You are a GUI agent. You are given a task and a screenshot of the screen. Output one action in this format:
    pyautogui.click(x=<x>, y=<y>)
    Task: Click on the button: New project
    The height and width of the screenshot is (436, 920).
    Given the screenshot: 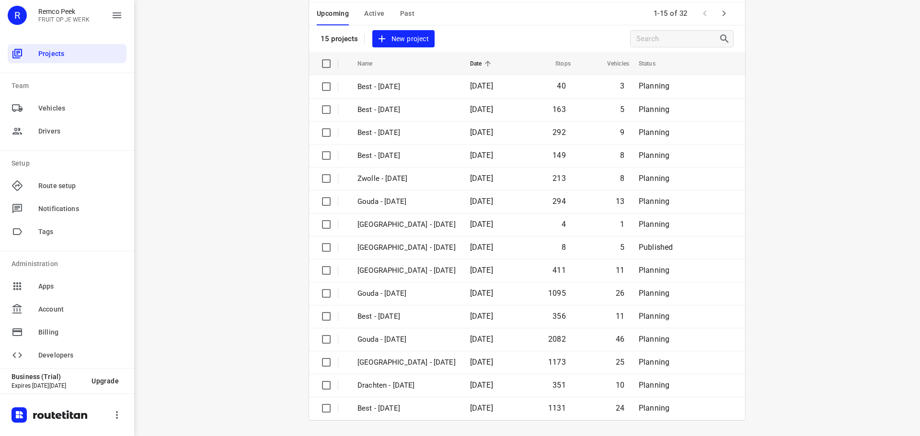 What is the action you would take?
    pyautogui.click(x=403, y=39)
    